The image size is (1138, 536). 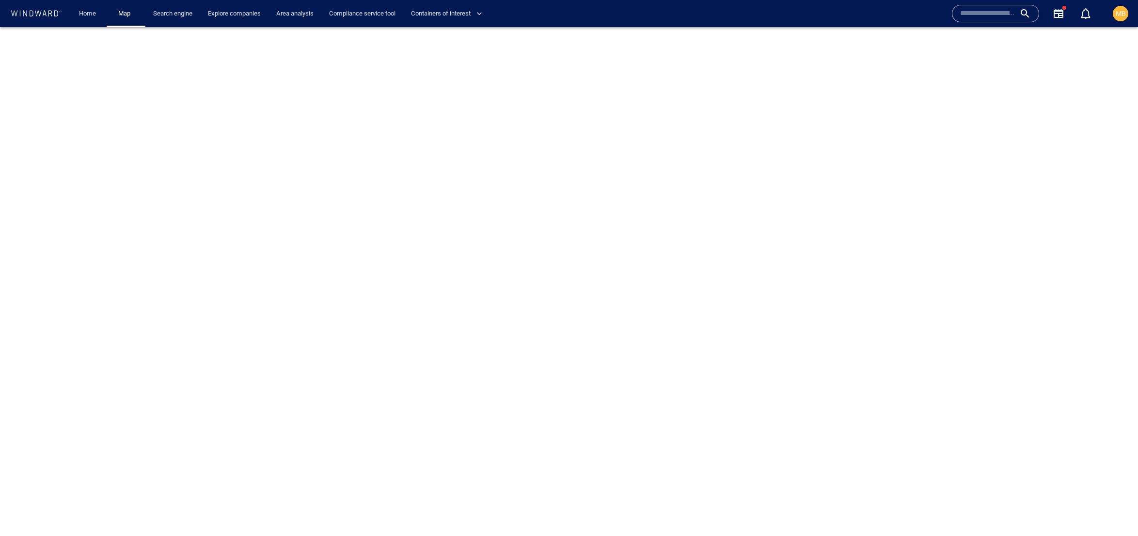 What do you see at coordinates (87, 14) in the screenshot?
I see `button: Home` at bounding box center [87, 14].